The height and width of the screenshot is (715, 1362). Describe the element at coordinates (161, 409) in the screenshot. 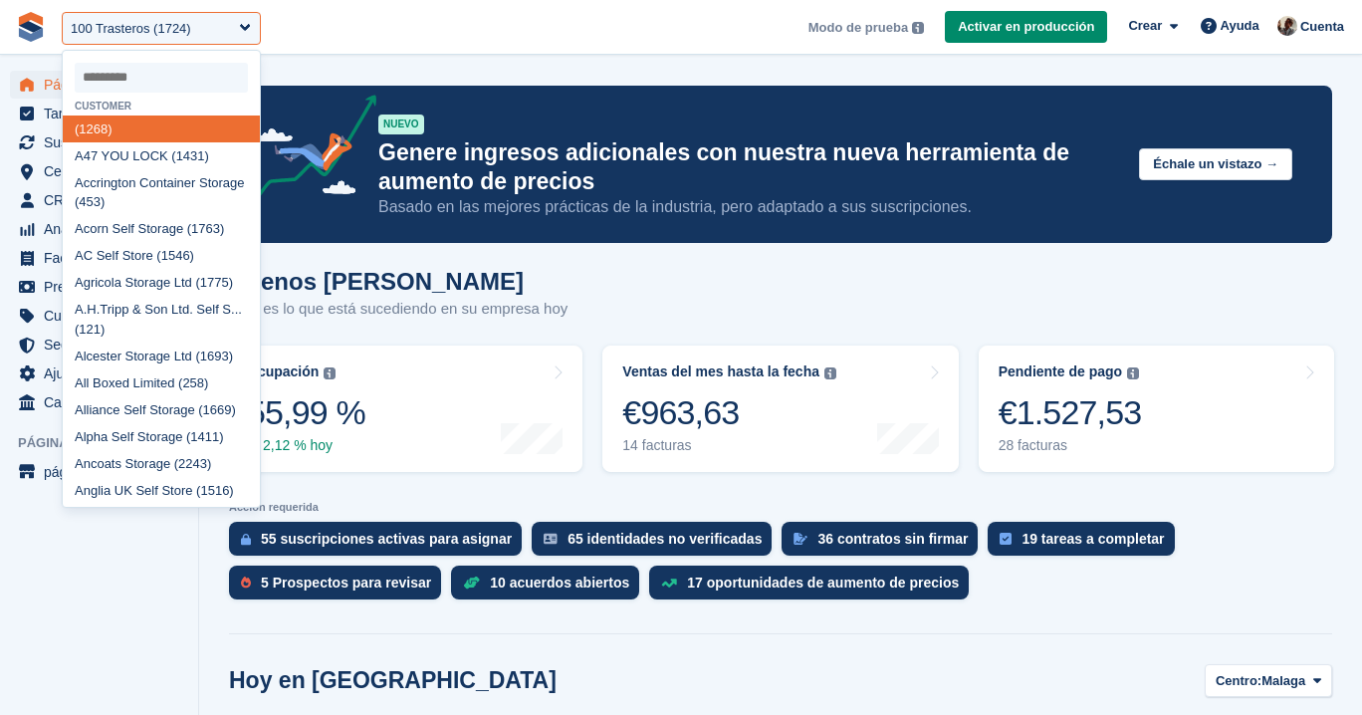

I see `div: Alliance Self Storage (1669)` at that location.